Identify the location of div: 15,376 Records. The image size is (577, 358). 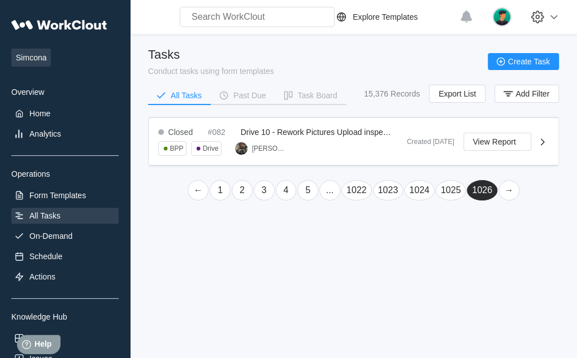
(392, 94).